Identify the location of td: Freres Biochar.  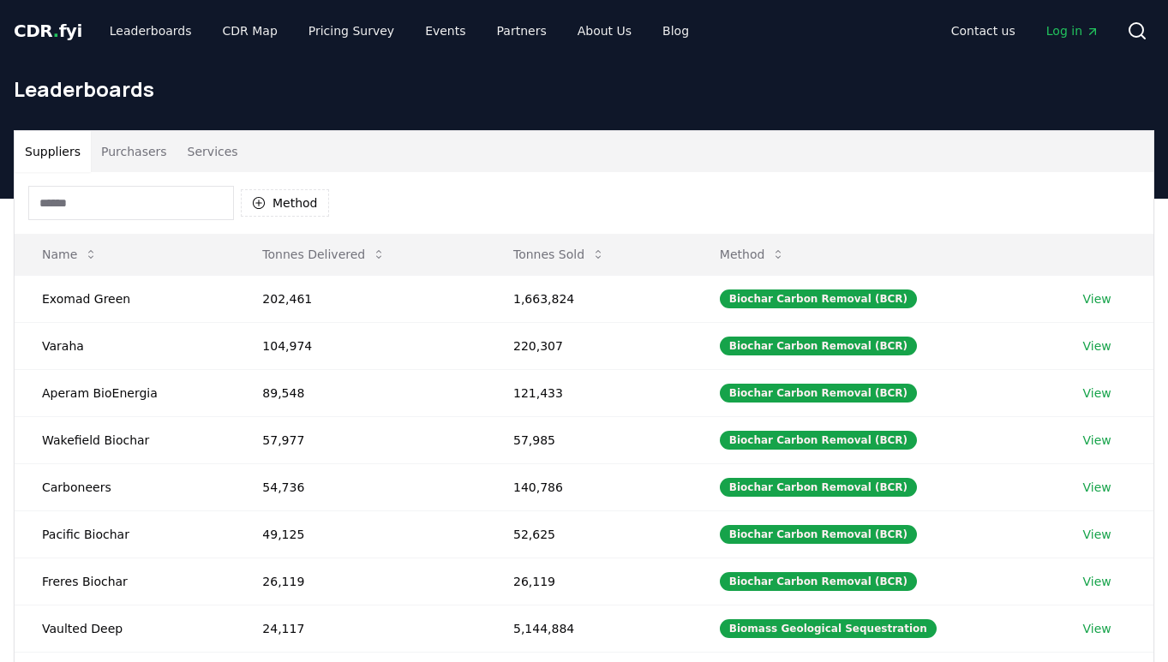
(124, 581).